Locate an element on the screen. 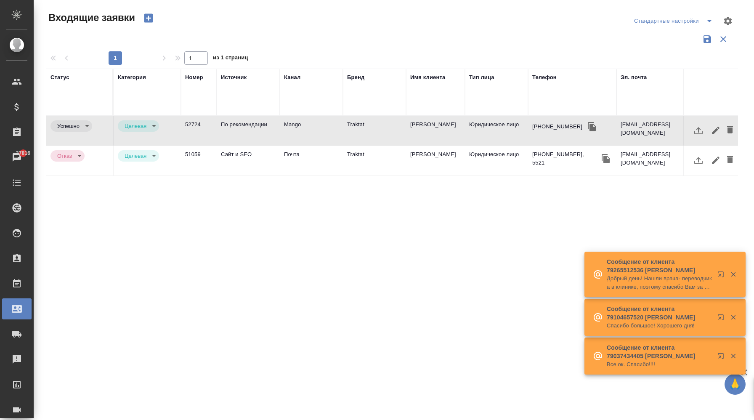 This screenshot has height=420, width=754. td: Сайт и SEO is located at coordinates (248, 161).